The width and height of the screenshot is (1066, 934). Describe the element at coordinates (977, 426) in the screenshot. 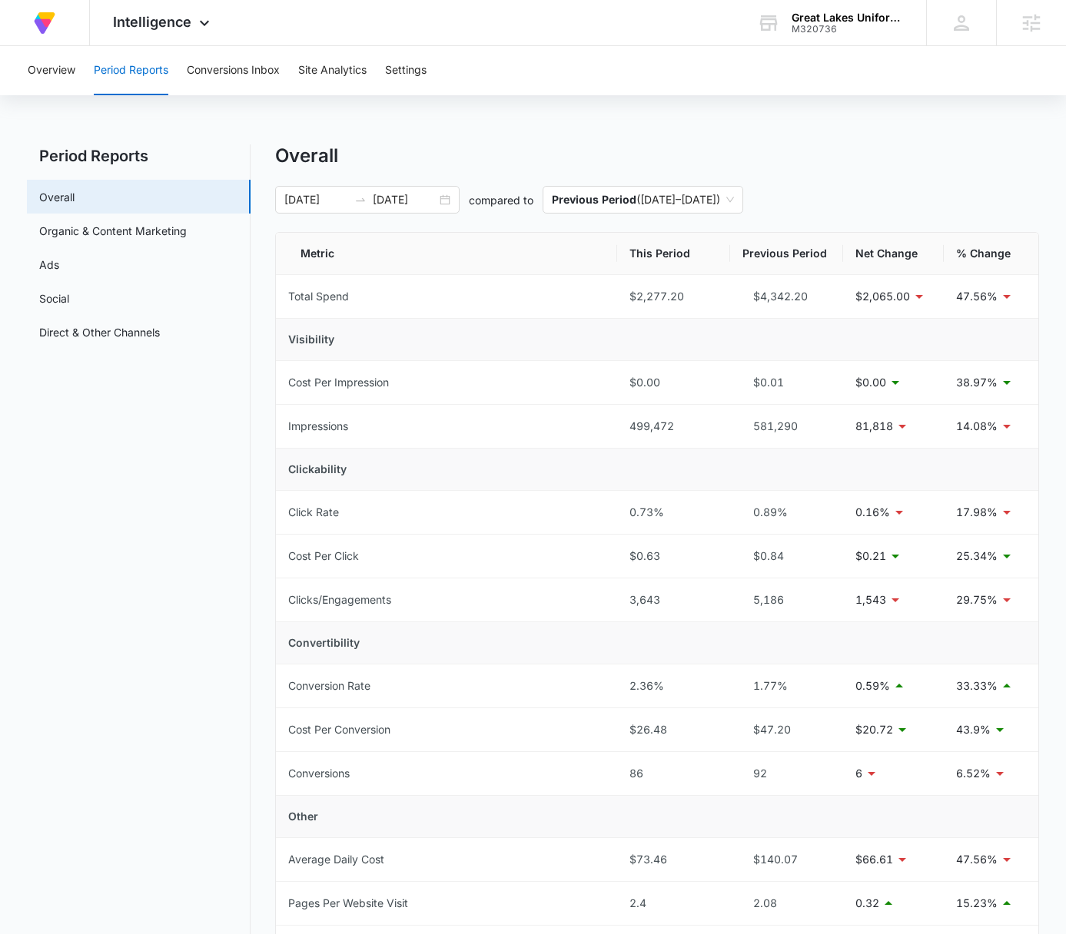

I see `p: 14.08%` at that location.